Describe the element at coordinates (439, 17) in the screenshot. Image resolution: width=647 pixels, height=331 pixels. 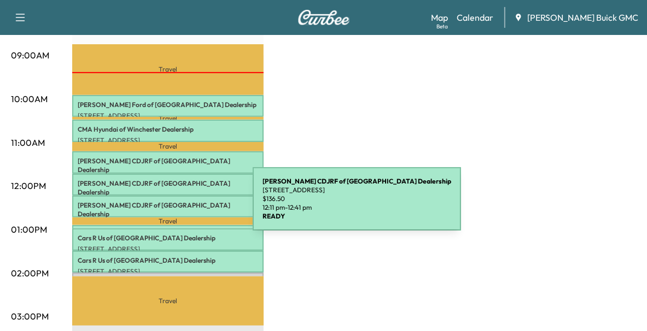
I see `a: MapBeta` at that location.